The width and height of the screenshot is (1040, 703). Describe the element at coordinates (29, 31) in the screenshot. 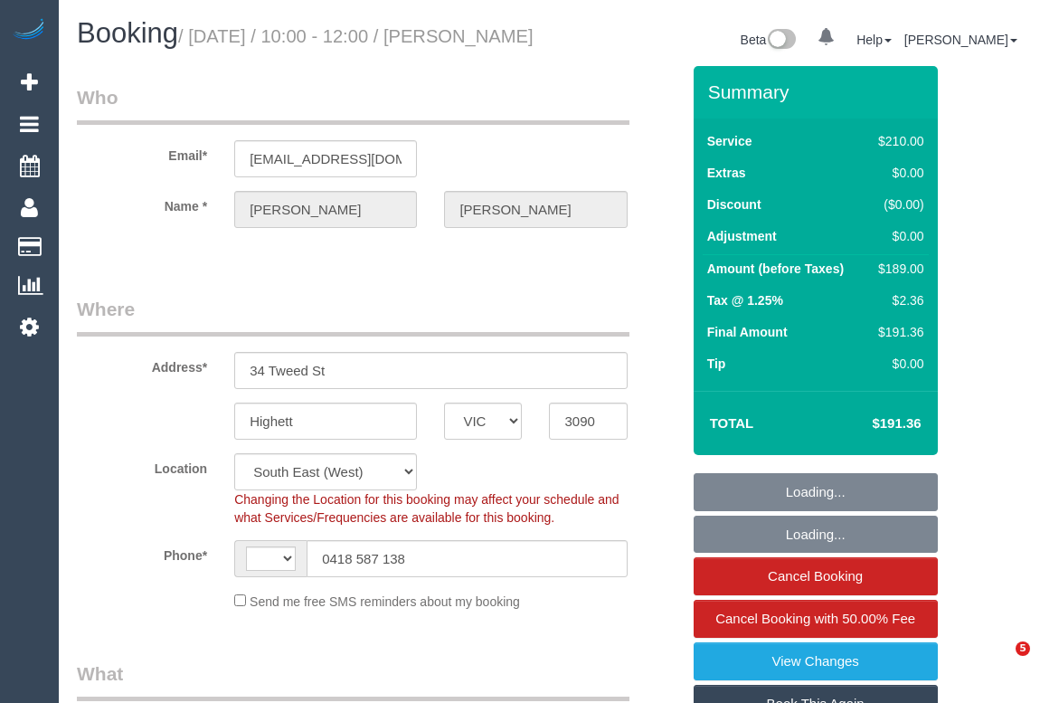

I see `a: Automaid Logo` at that location.